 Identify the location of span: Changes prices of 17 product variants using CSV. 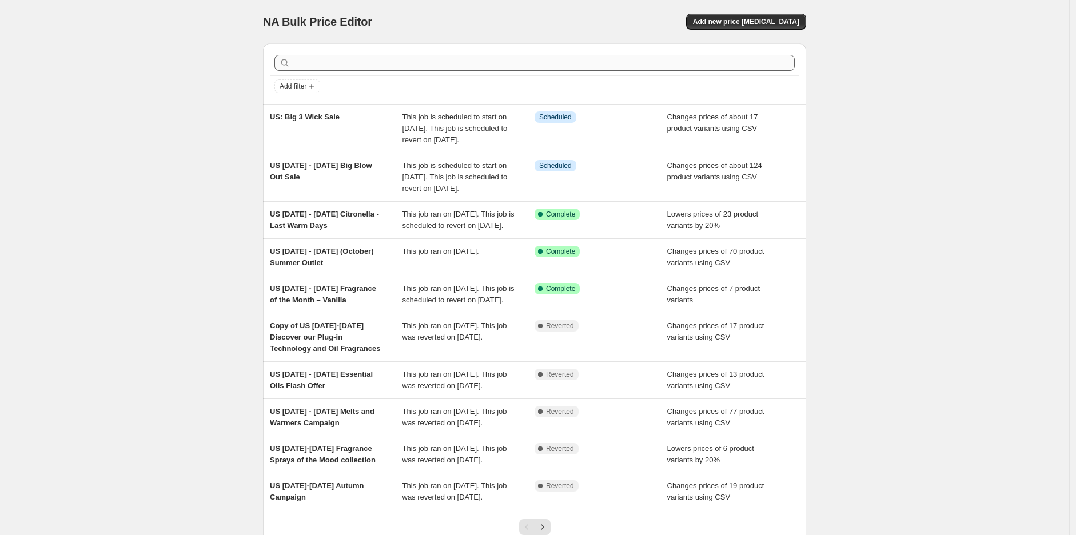
(715, 331).